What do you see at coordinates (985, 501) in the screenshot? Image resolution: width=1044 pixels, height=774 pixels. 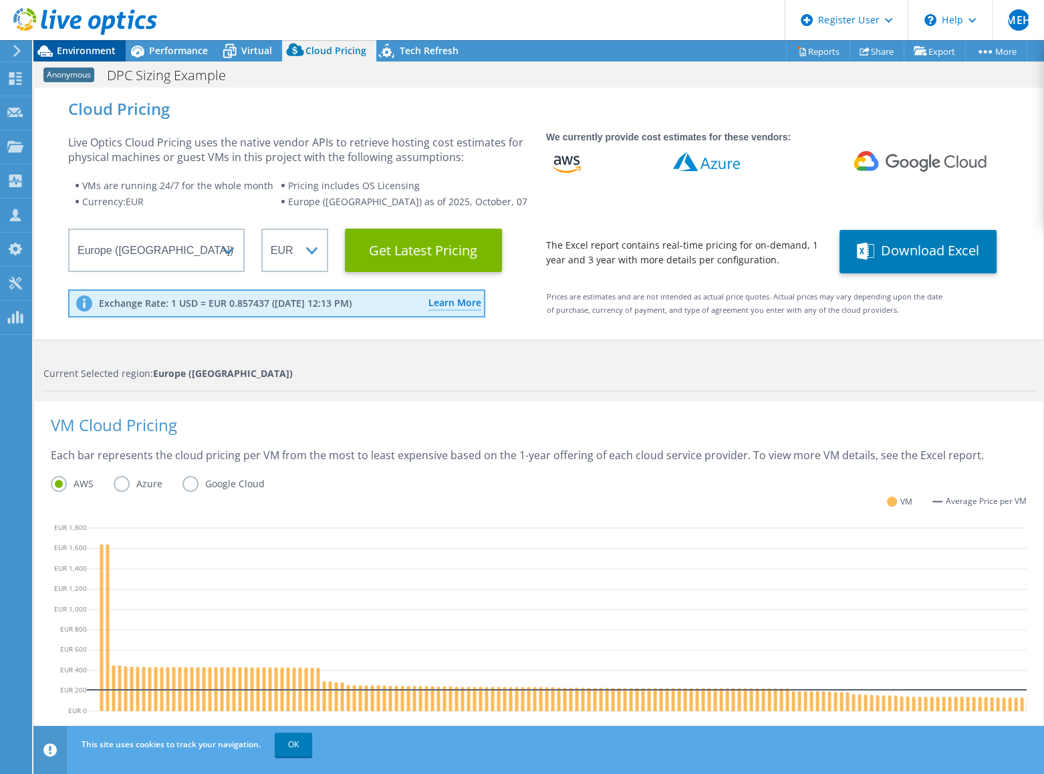 I see `span: Average Price per VM` at bounding box center [985, 501].